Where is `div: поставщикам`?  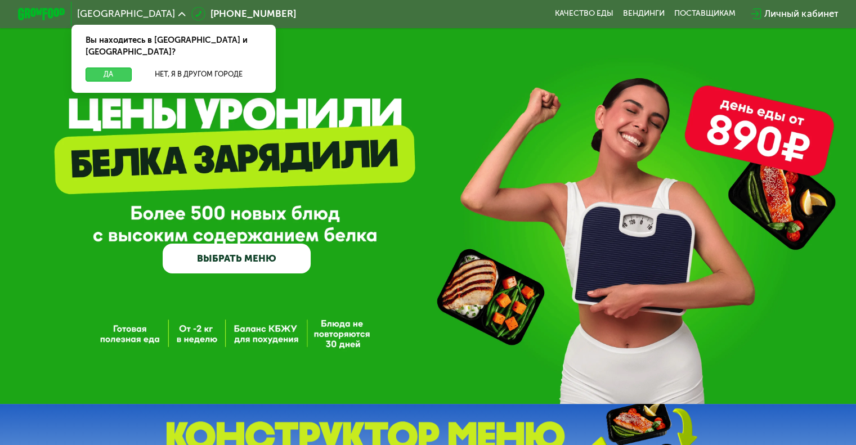 div: поставщикам is located at coordinates (704, 14).